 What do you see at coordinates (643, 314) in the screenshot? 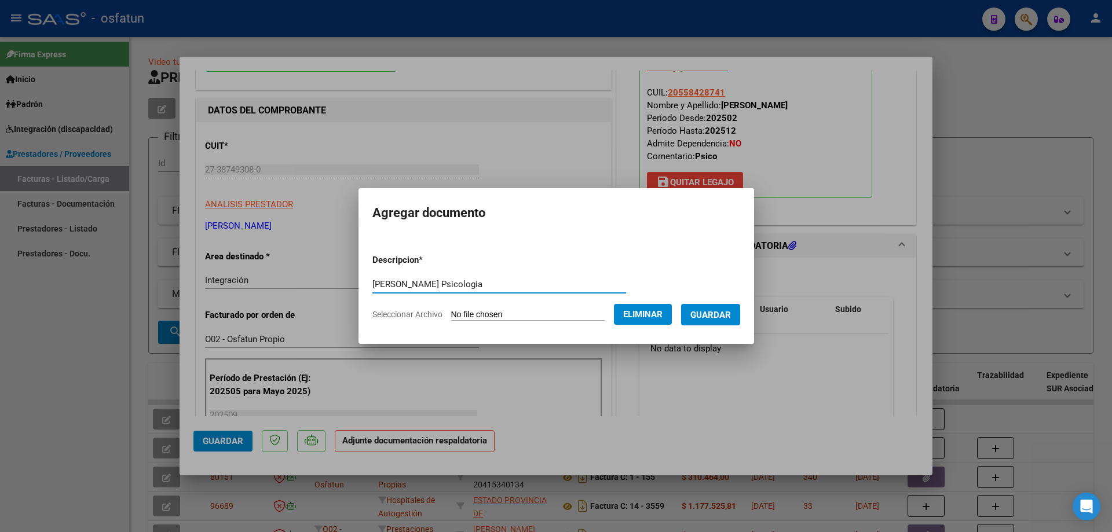
I see `button: Eliminar` at bounding box center [643, 314].